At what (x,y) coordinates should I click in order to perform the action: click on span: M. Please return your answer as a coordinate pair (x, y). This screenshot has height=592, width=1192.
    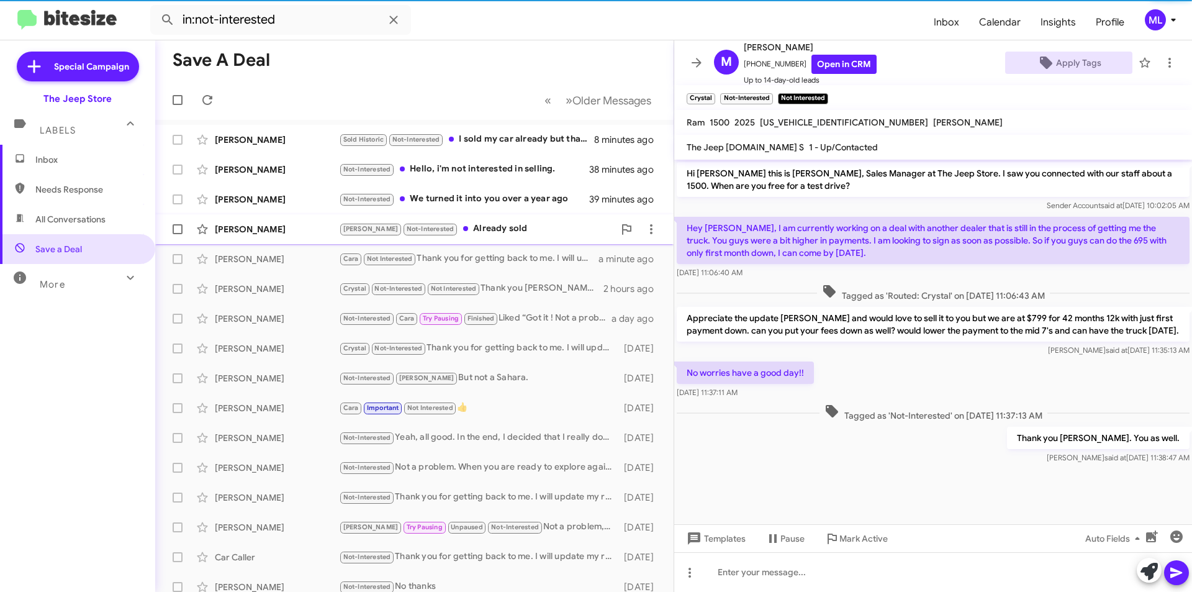
    Looking at the image, I should click on (727, 62).